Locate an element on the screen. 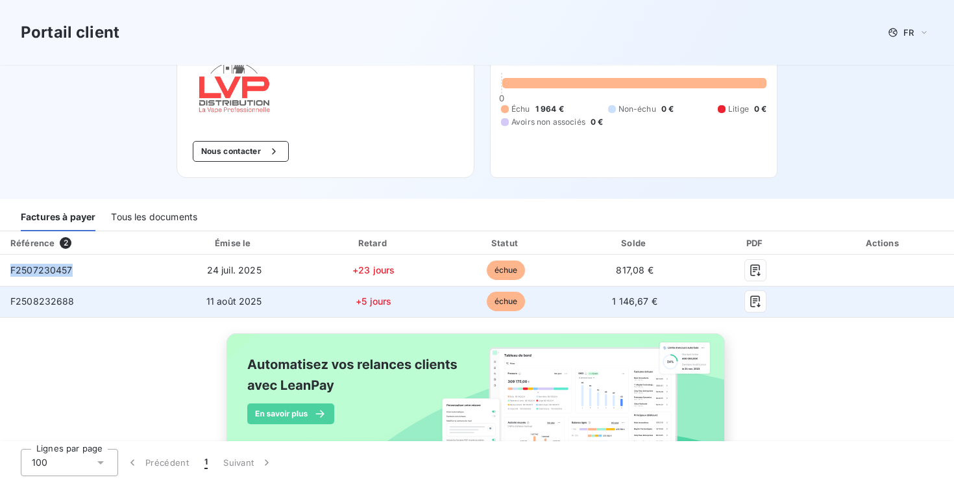 This screenshot has width=954, height=484. button: Suivant is located at coordinates (248, 462).